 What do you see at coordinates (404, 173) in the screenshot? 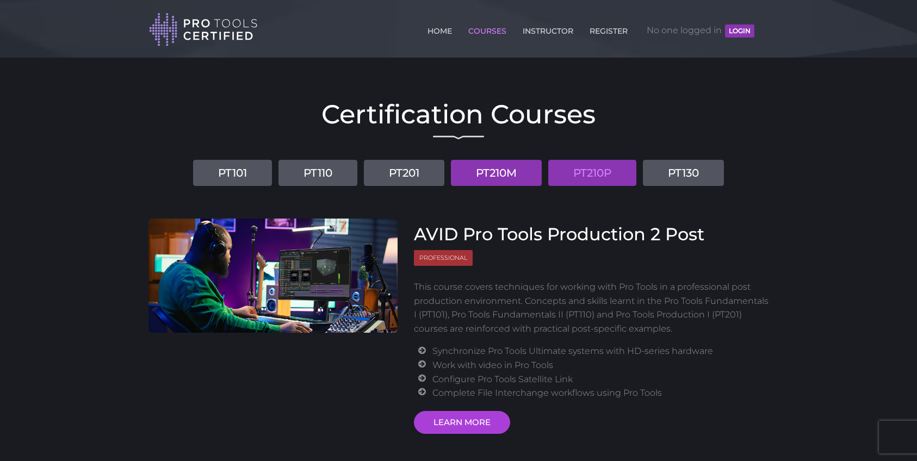
I see `a: PT201` at bounding box center [404, 173].